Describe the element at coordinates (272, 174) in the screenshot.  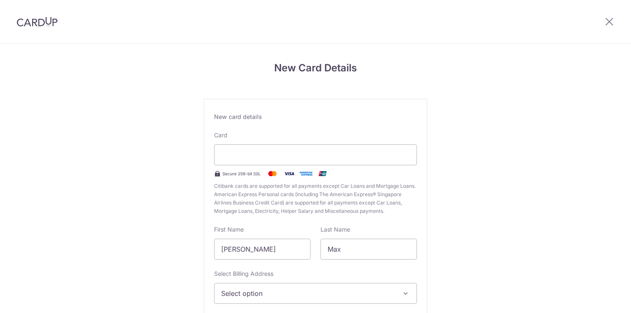
I see `img: Mastercard` at that location.